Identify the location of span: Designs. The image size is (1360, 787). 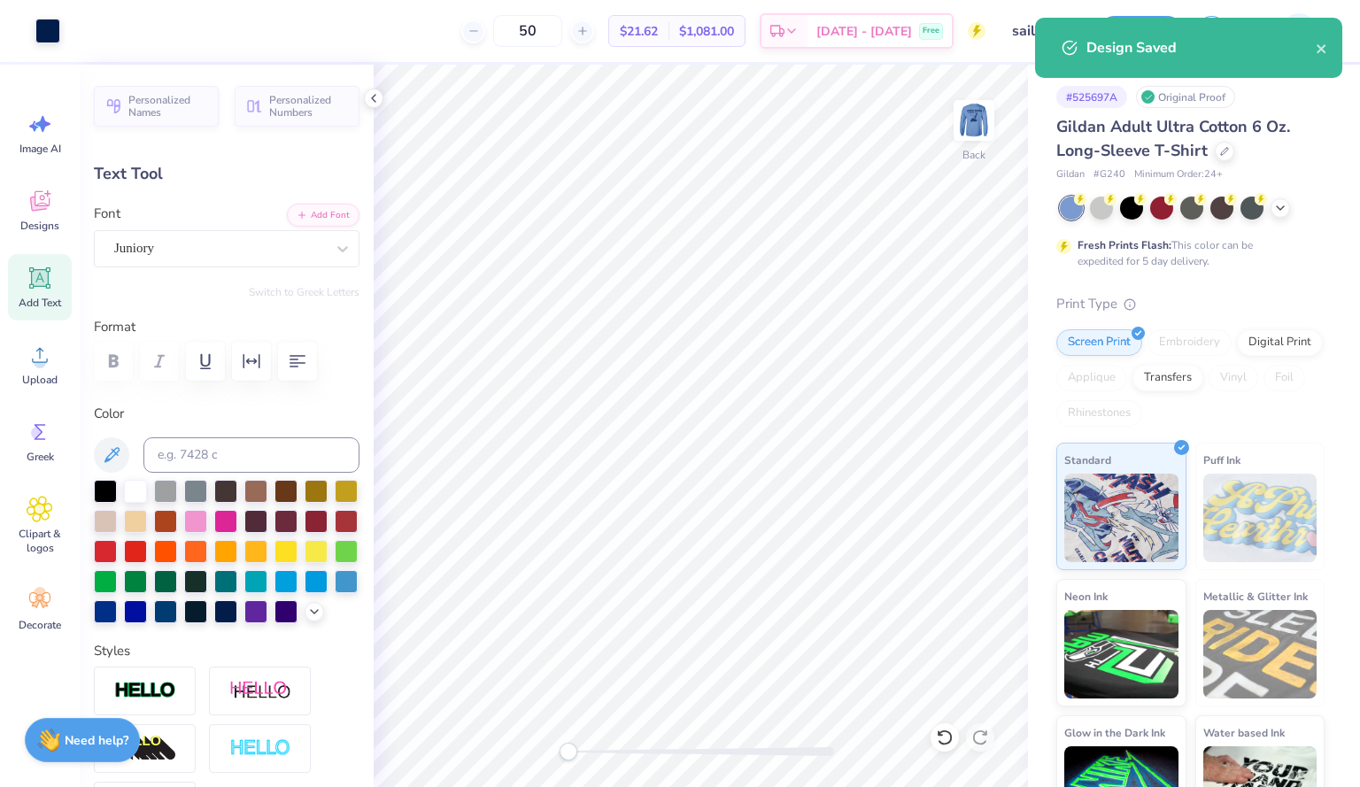
(40, 226).